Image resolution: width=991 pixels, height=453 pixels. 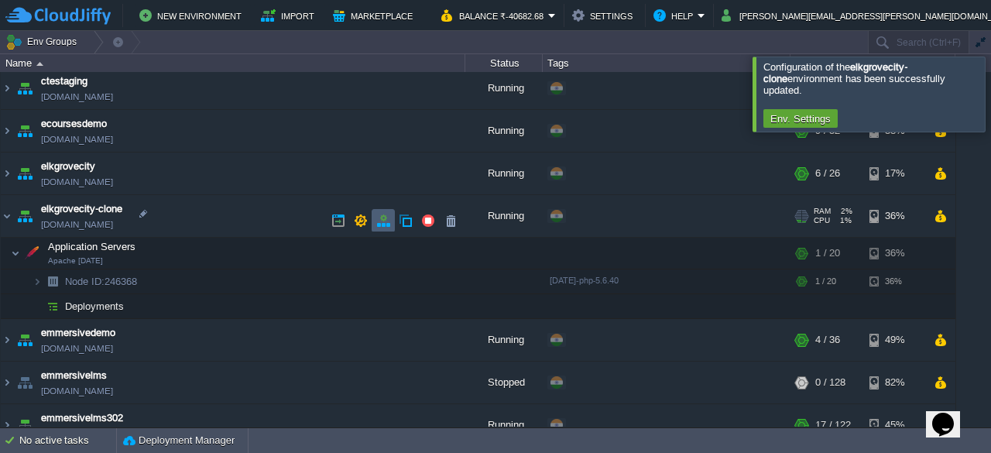 I want to click on div: No active tasks, so click(x=67, y=441).